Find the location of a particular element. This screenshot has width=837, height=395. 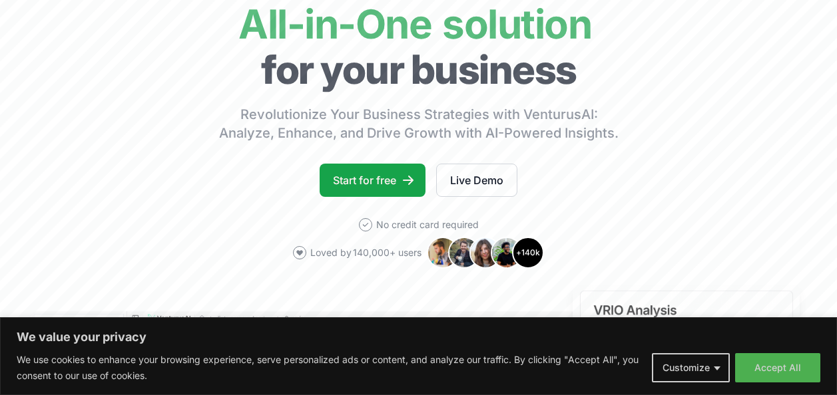

p: We value your privacy is located at coordinates (418, 338).